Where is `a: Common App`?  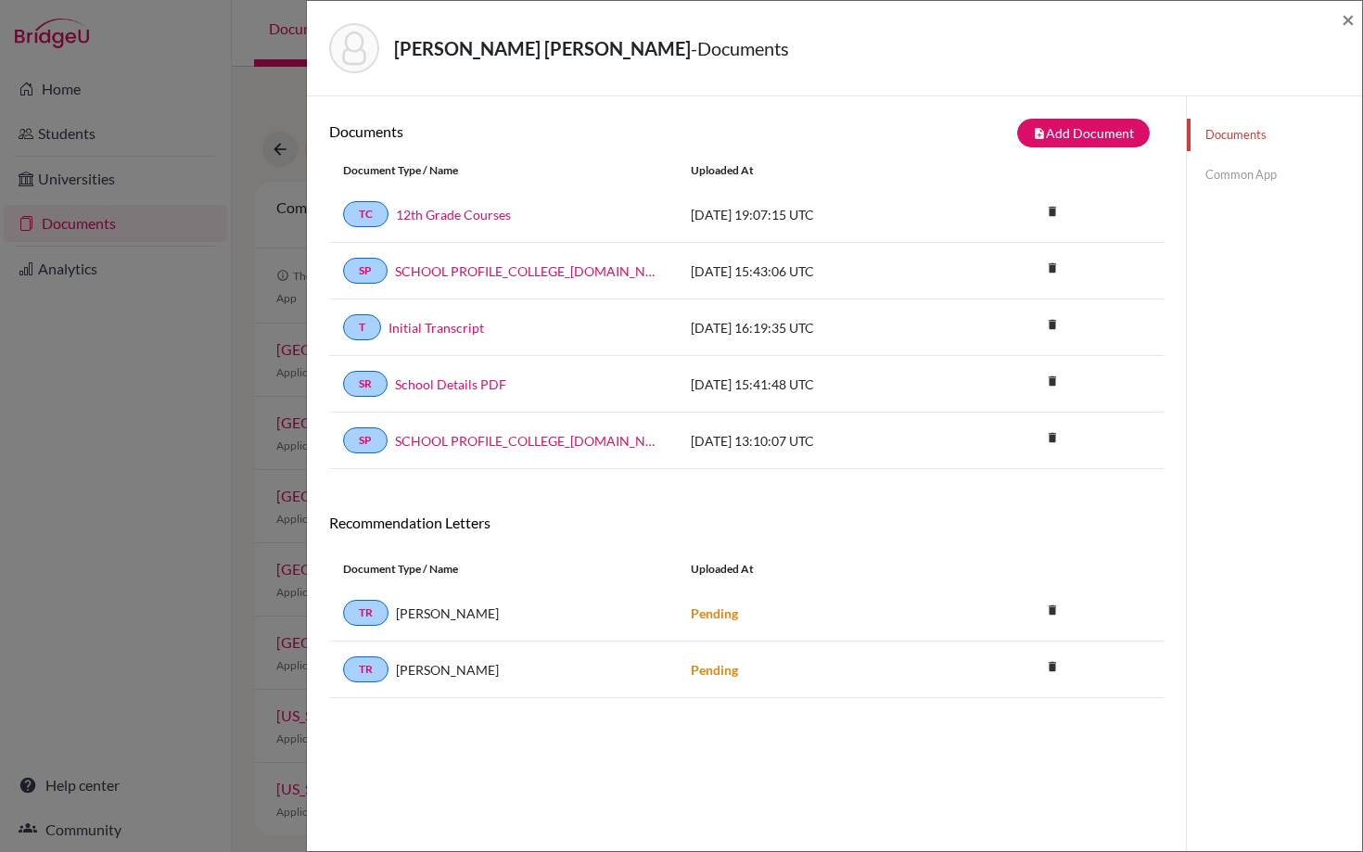 a: Common App is located at coordinates (1274, 174).